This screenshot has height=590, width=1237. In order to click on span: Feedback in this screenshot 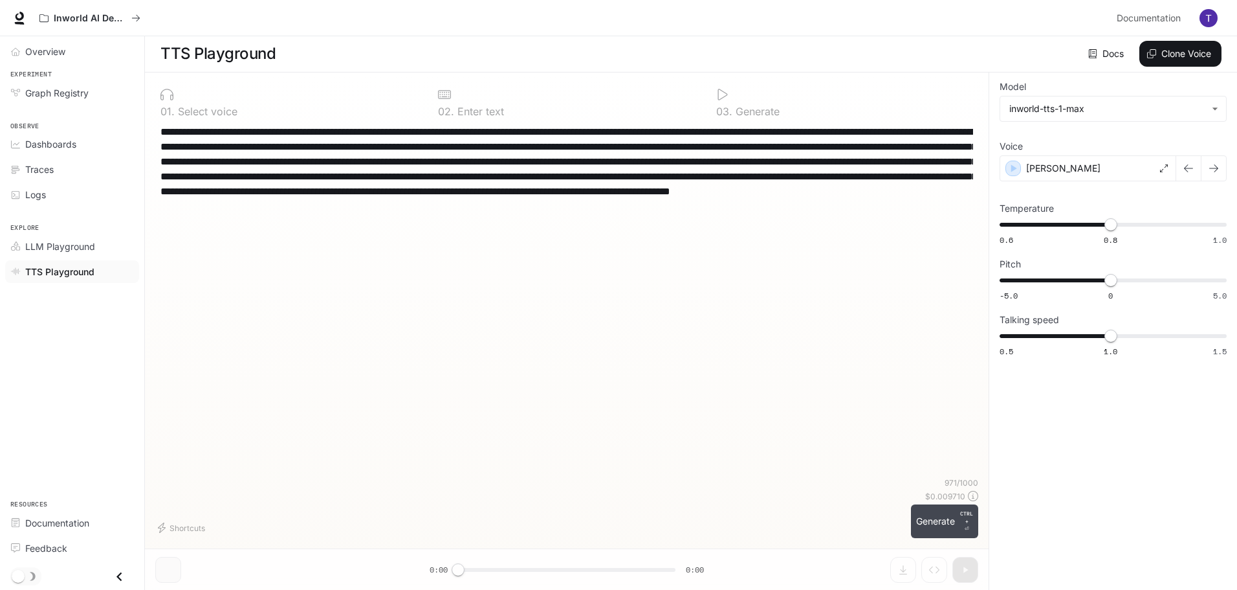, I will do `click(46, 547)`.